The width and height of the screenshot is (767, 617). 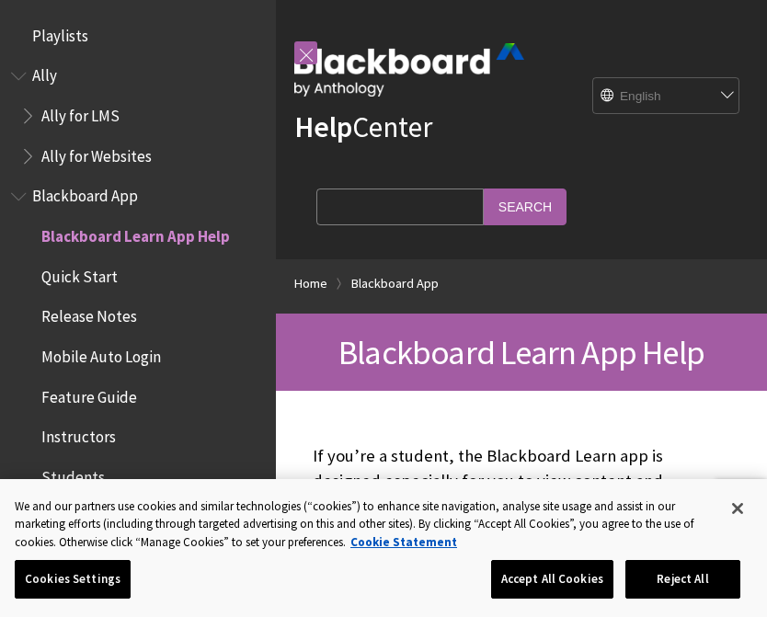 I want to click on span: Quick Start, so click(x=79, y=273).